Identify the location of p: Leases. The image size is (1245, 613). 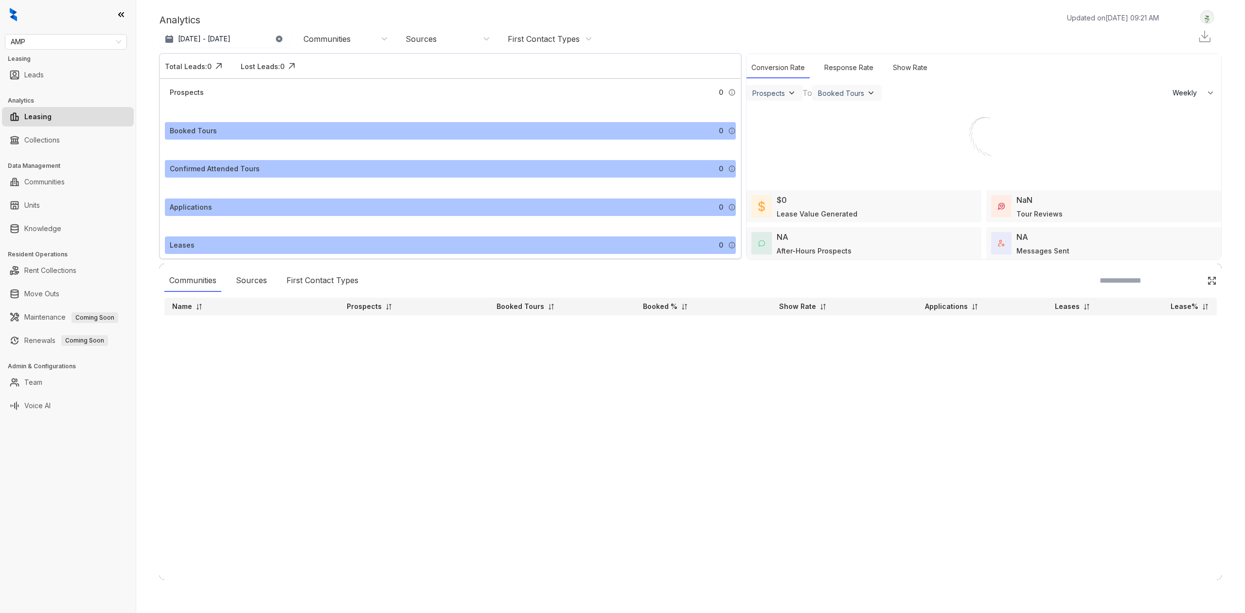
(1067, 306).